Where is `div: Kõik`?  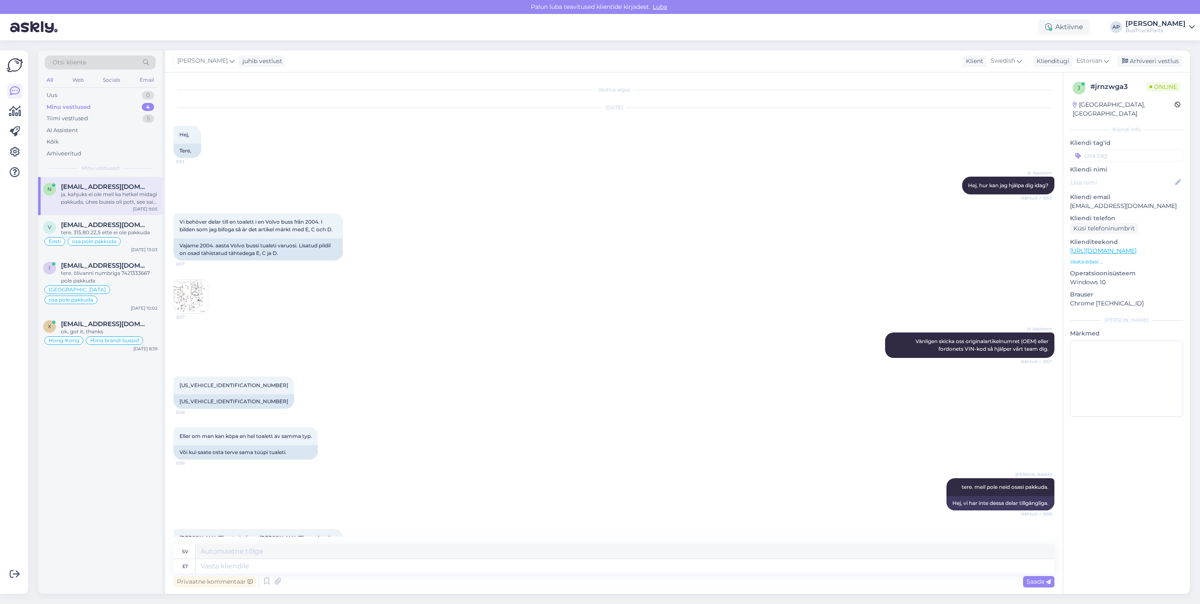
div: Kõik is located at coordinates (53, 142).